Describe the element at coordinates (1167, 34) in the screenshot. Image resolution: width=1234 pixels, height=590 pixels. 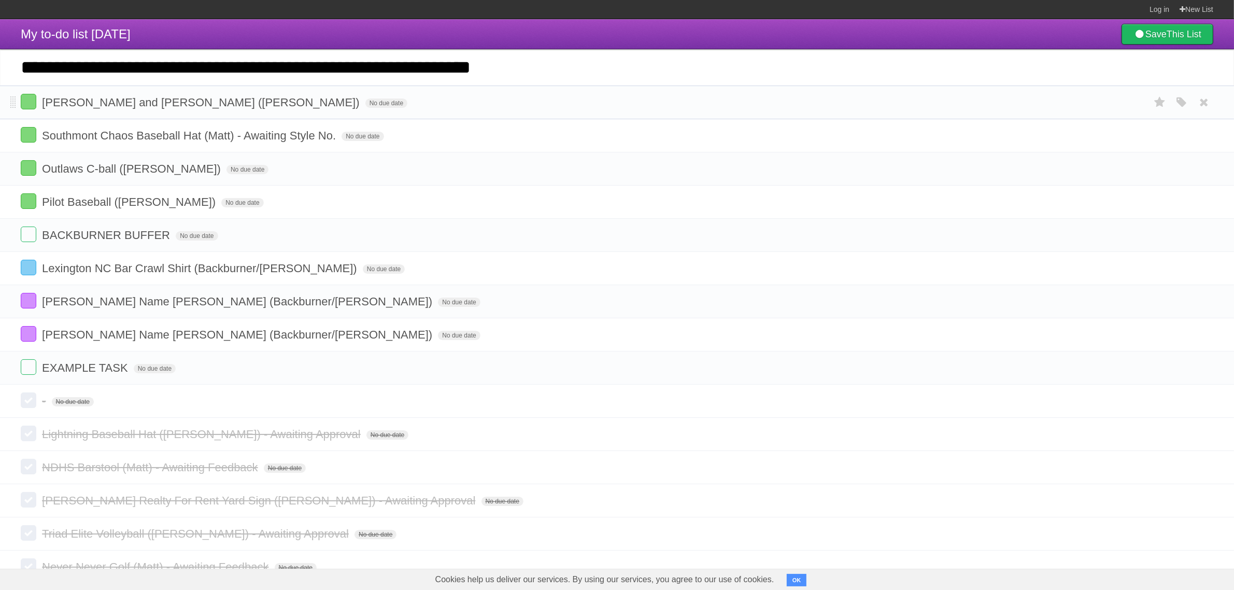
I see `a: SaveThis List` at that location.